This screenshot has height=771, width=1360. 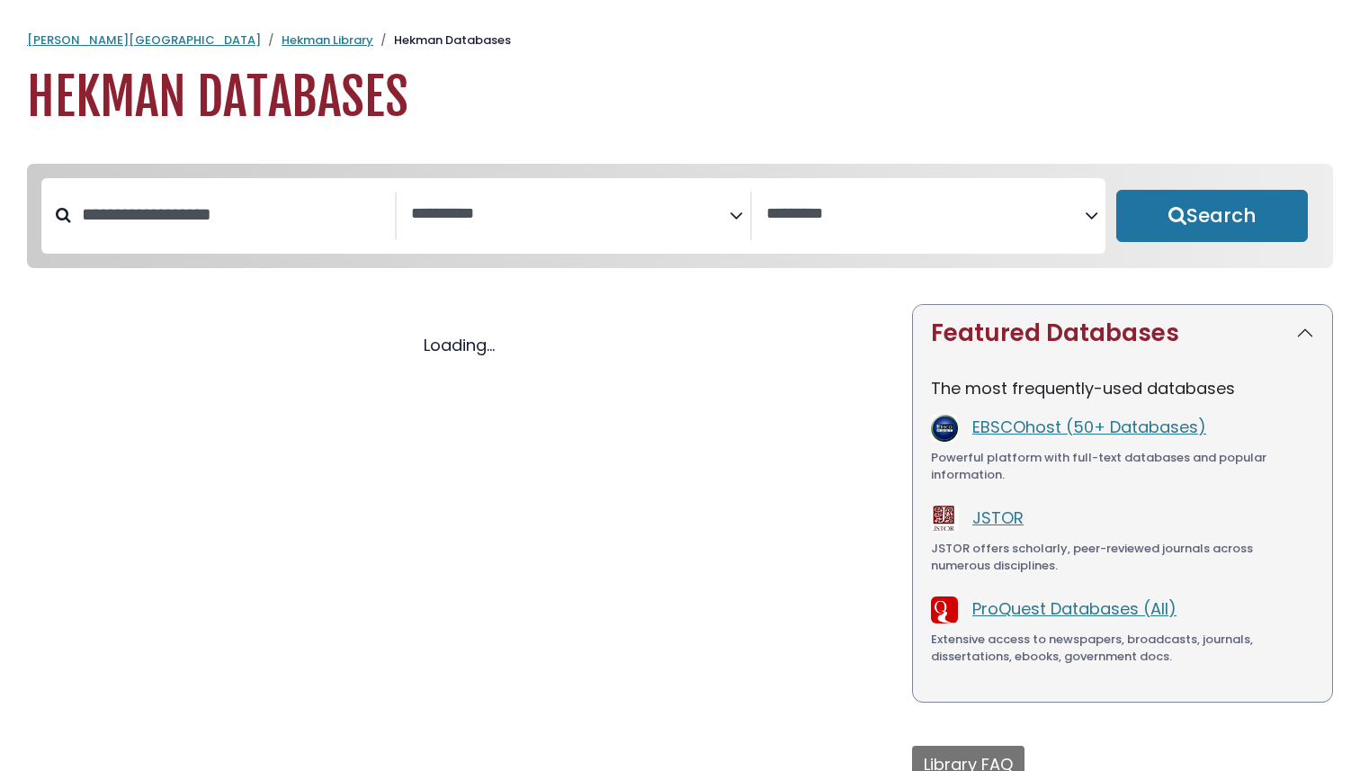 What do you see at coordinates (233, 214) in the screenshot?
I see `input: Search database by title or keyword` at bounding box center [233, 214].